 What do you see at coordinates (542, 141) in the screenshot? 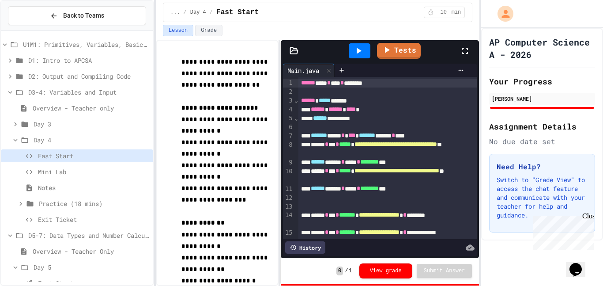
I see `div: No due date set` at bounding box center [542, 141].